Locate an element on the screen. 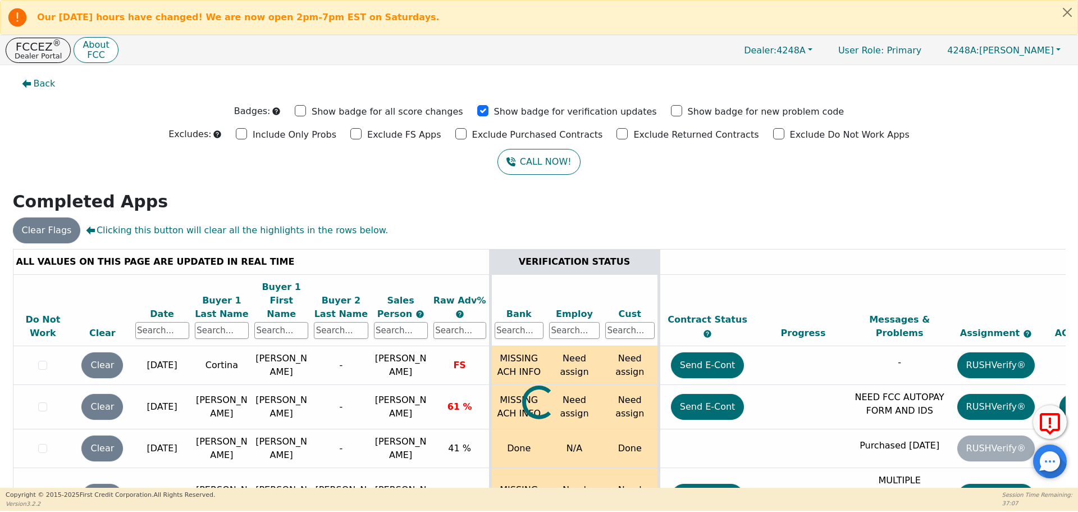 The width and height of the screenshot is (1078, 512). span: Dealer: is located at coordinates (760, 50).